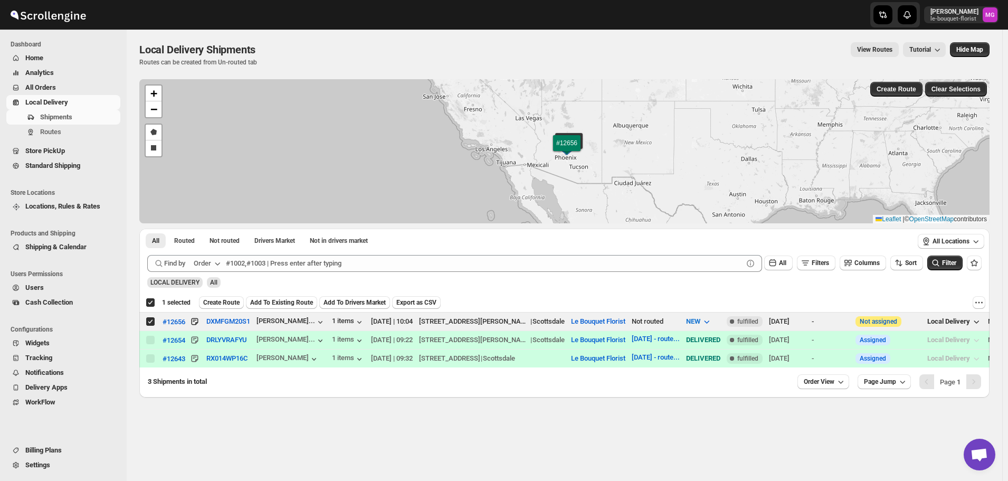 This screenshot has width=1008, height=481. Describe the element at coordinates (63, 206) in the screenshot. I see `span: Locations, Rules & Rates` at that location.